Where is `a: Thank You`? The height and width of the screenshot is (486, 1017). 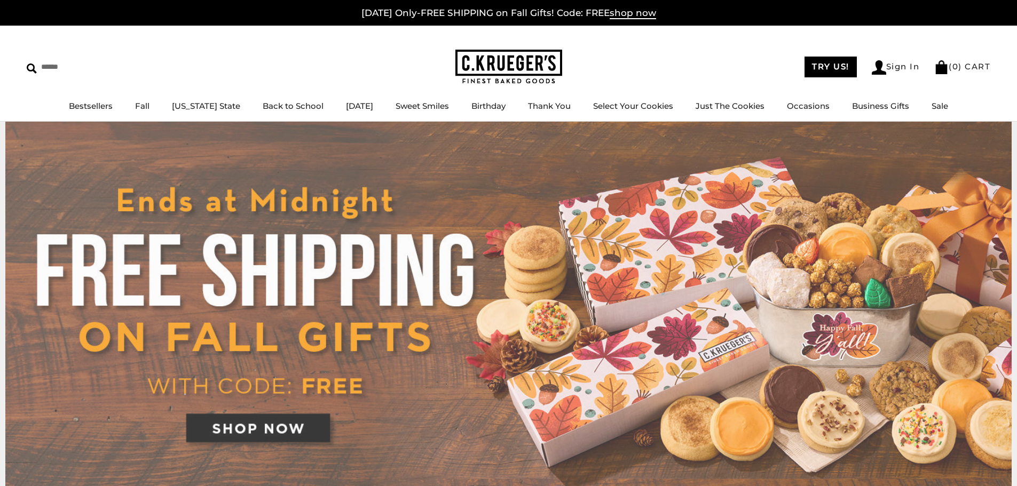 a: Thank You is located at coordinates (549, 106).